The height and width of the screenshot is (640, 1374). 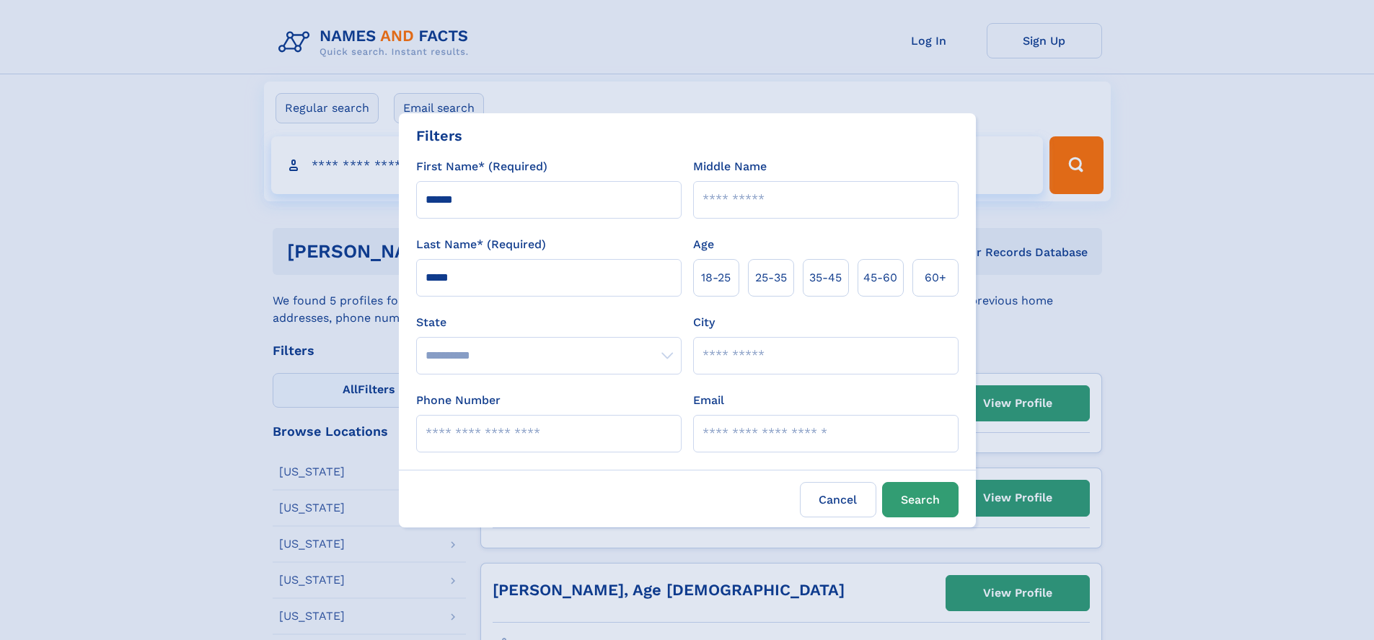 What do you see at coordinates (771, 278) in the screenshot?
I see `span: 25‑35` at bounding box center [771, 278].